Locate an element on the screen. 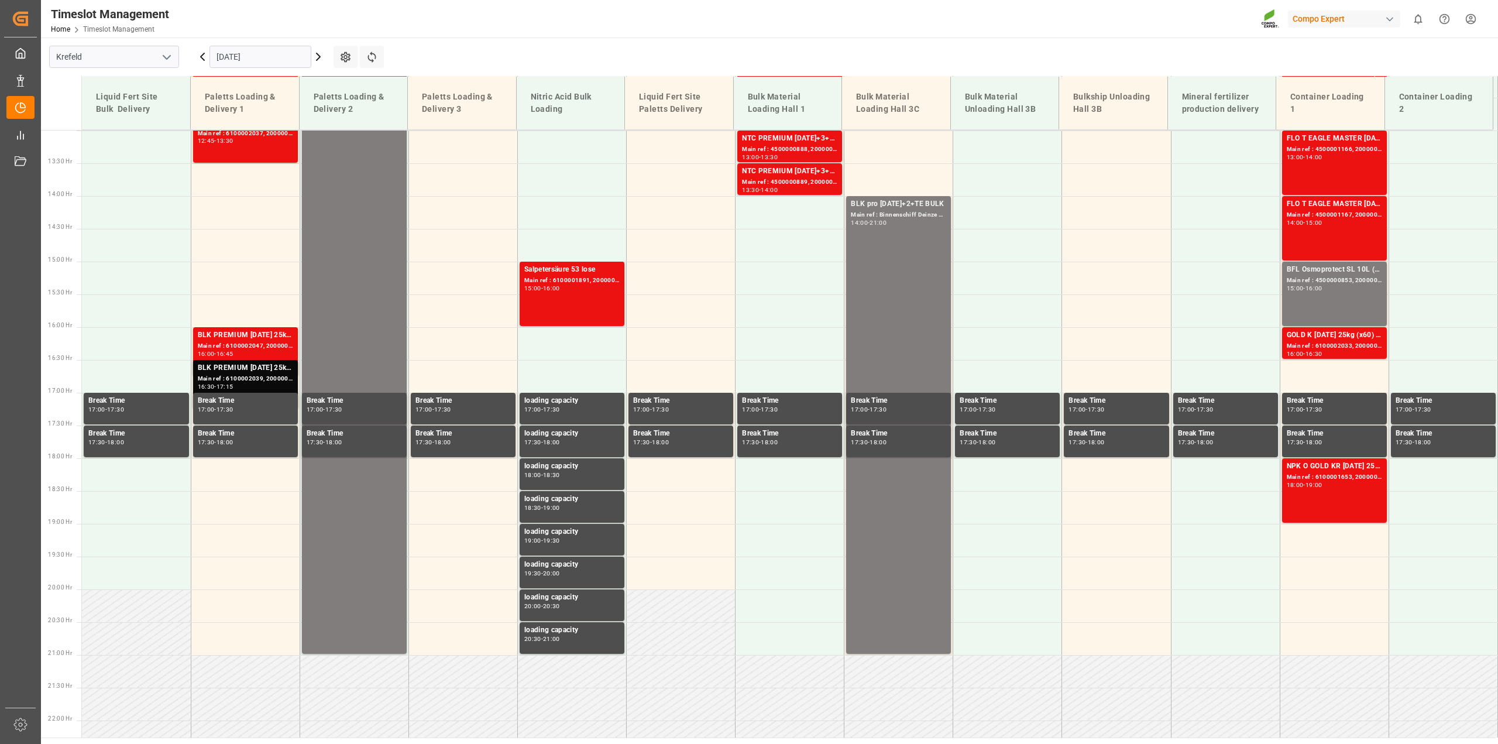  div: Nitric Acid Bulk Loading is located at coordinates (570, 103).